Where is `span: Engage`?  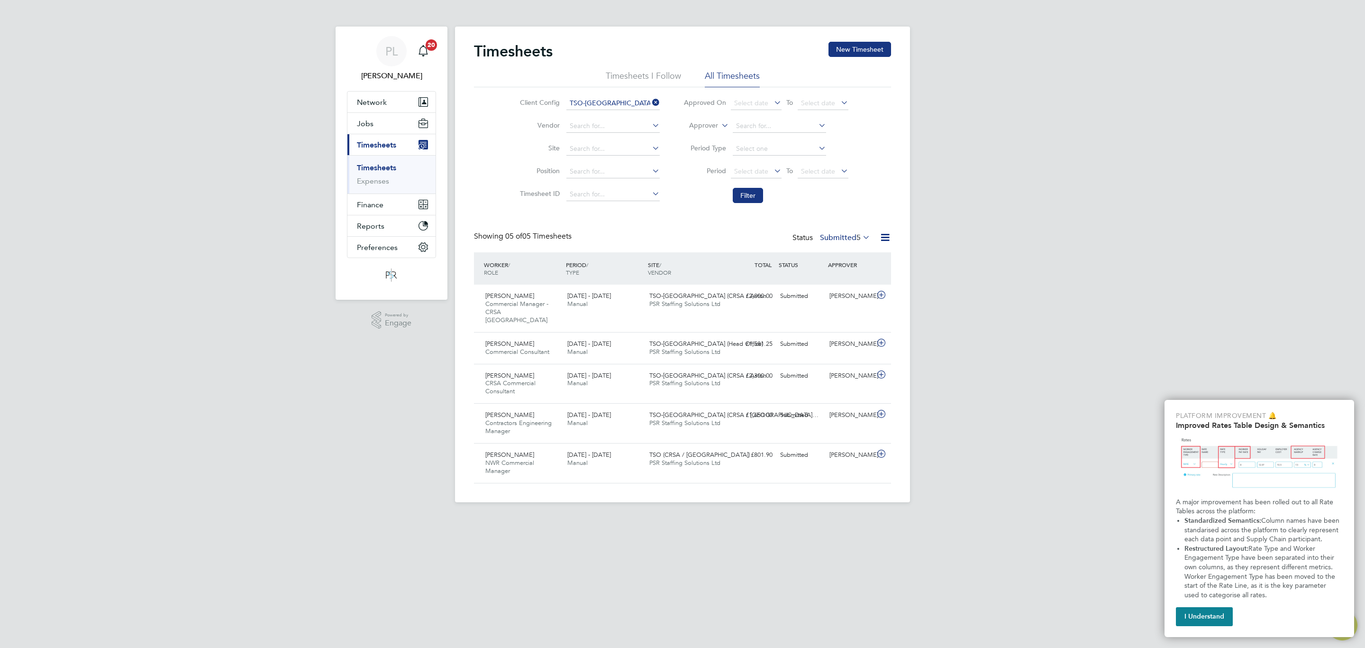
span: Engage is located at coordinates (398, 323).